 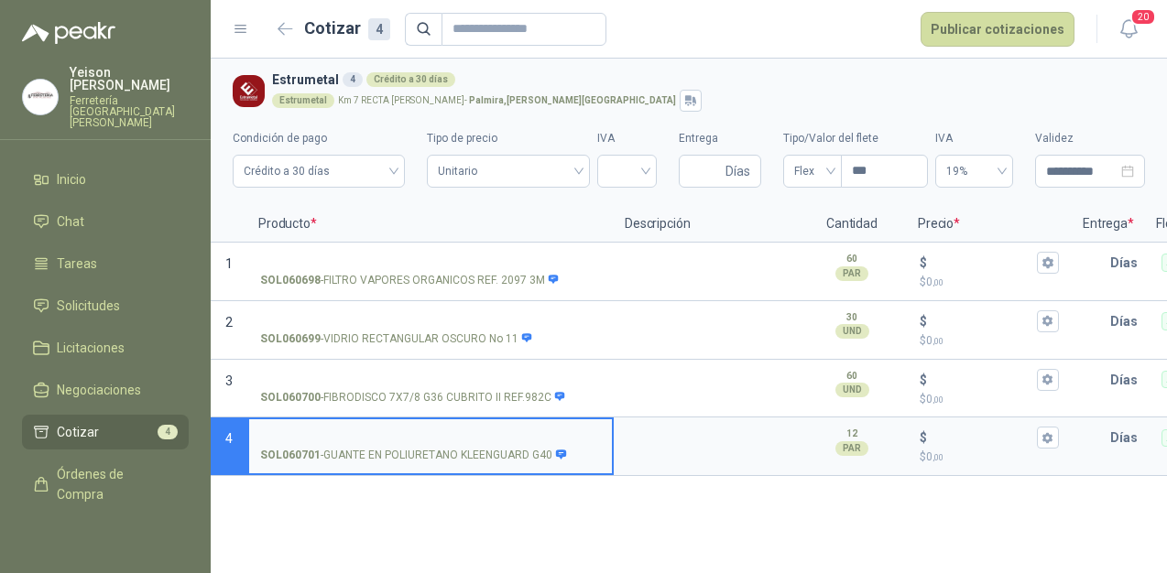 What do you see at coordinates (229, 264) in the screenshot?
I see `span: 1` at bounding box center [229, 264].